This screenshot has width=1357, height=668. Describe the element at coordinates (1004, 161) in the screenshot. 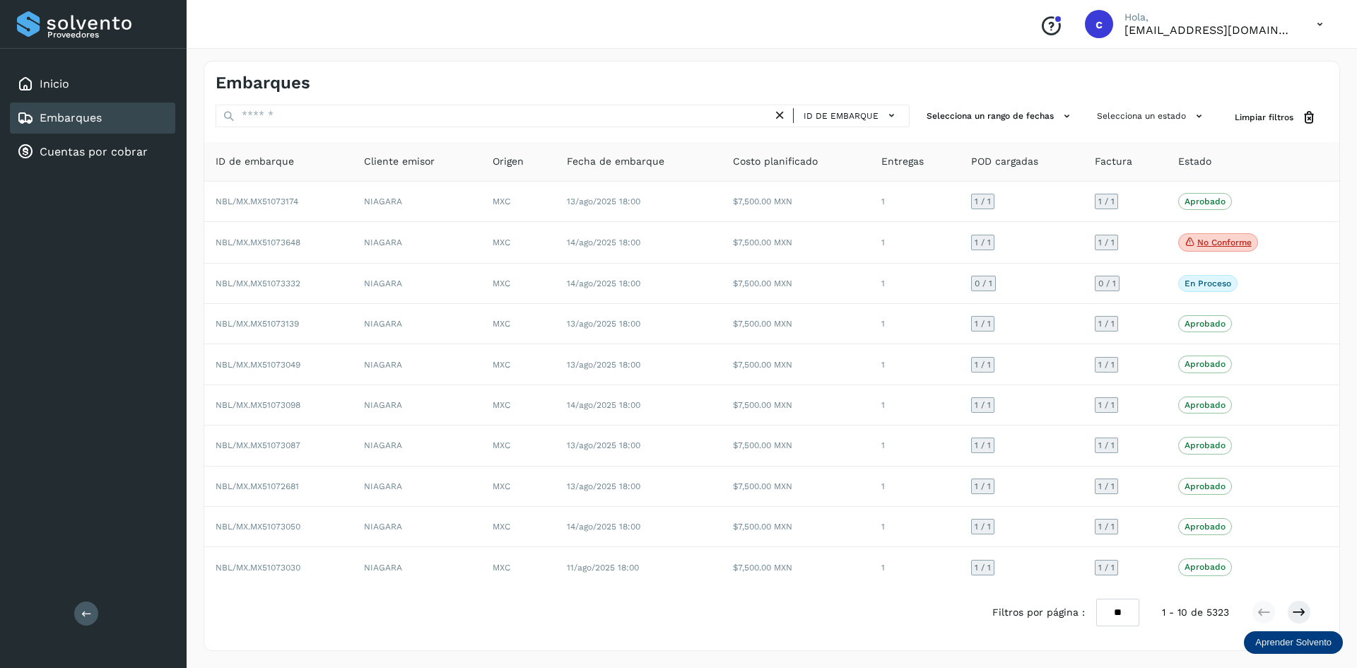

I see `span: POD cargadas` at that location.